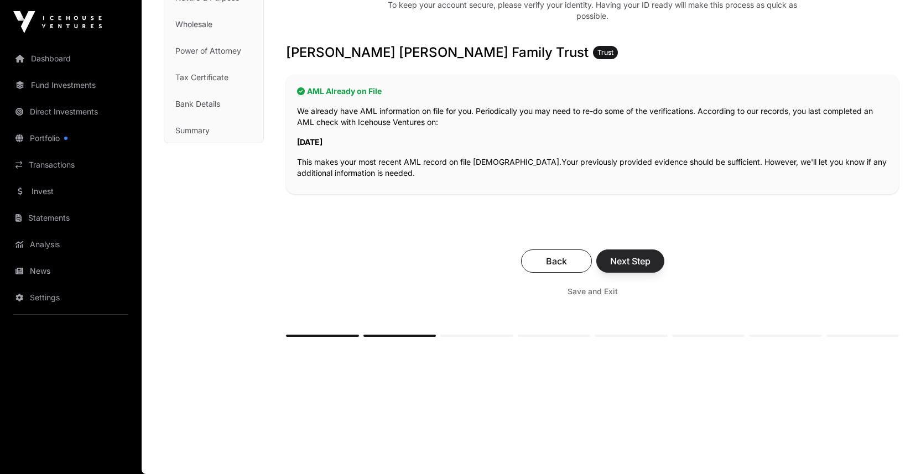 The height and width of the screenshot is (474, 921). I want to click on a: Direct Investments, so click(71, 112).